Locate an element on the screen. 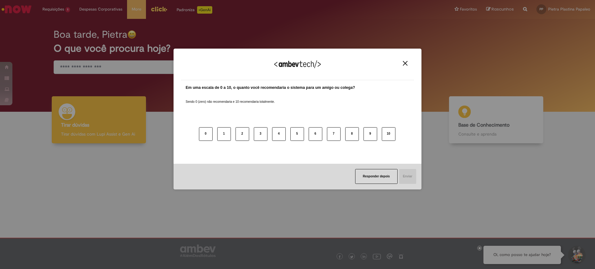 The image size is (595, 269). button: Close is located at coordinates (405, 63).